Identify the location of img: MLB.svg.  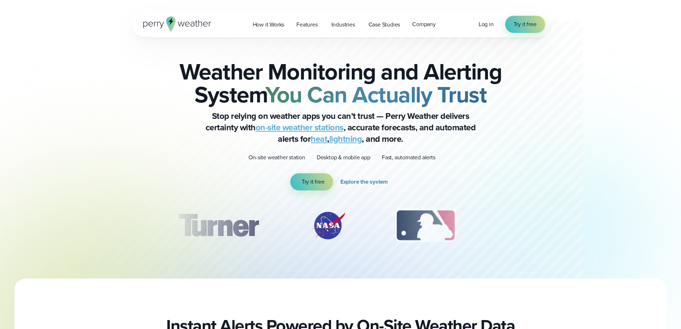
(426, 225).